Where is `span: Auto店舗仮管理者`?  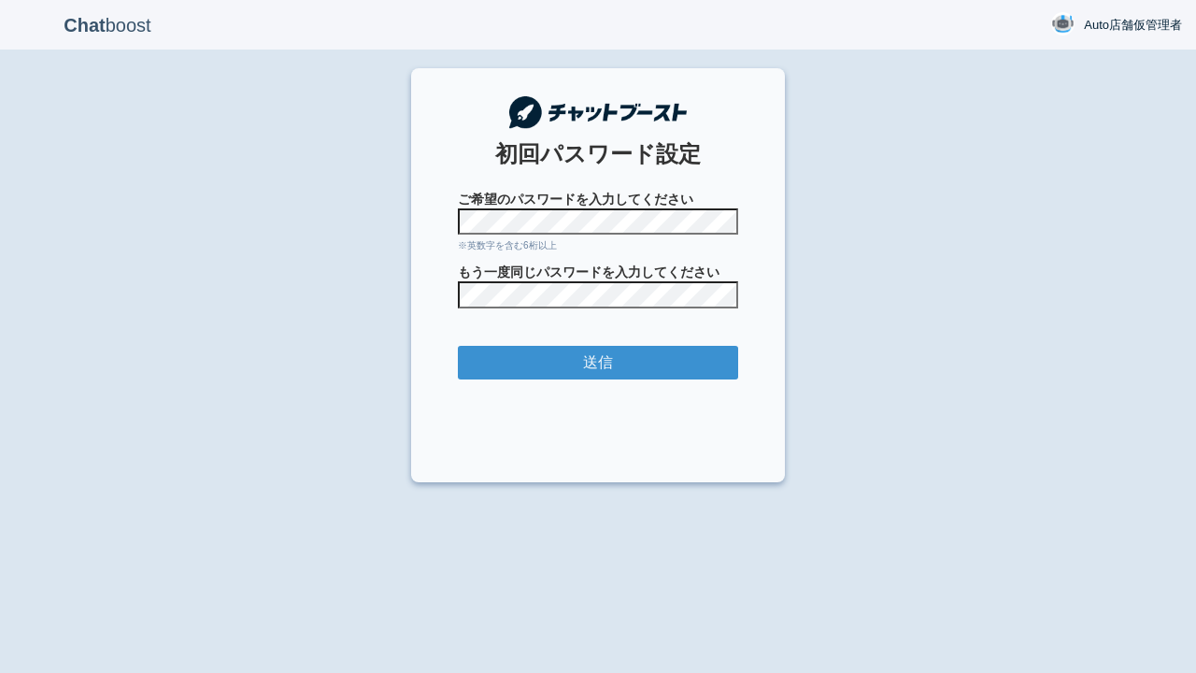
span: Auto店舗仮管理者 is located at coordinates (1132, 25).